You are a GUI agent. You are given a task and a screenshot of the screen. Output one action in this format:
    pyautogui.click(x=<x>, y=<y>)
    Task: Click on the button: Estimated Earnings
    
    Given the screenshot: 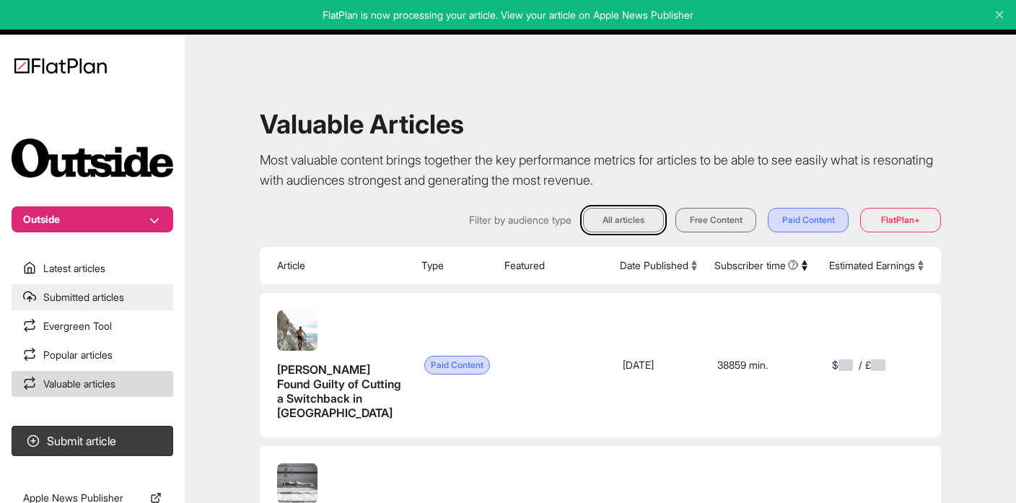 What is the action you would take?
    pyautogui.click(x=876, y=266)
    